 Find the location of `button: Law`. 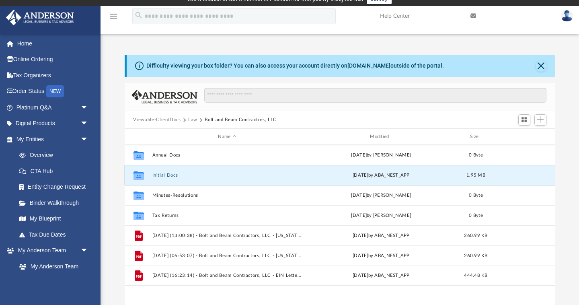

button: Law is located at coordinates (193, 120).